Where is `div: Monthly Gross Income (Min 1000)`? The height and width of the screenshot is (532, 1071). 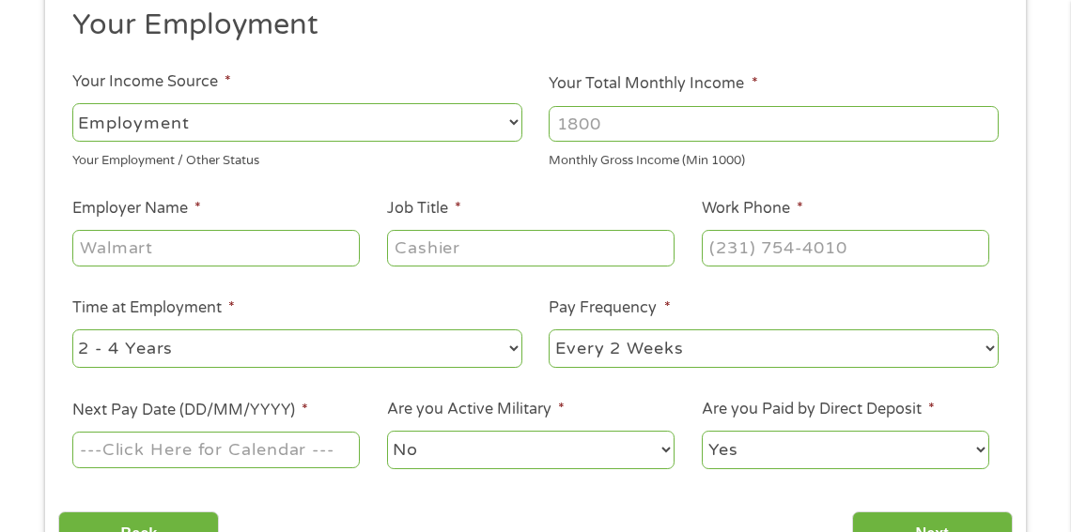
div: Monthly Gross Income (Min 1000) is located at coordinates (773, 158).